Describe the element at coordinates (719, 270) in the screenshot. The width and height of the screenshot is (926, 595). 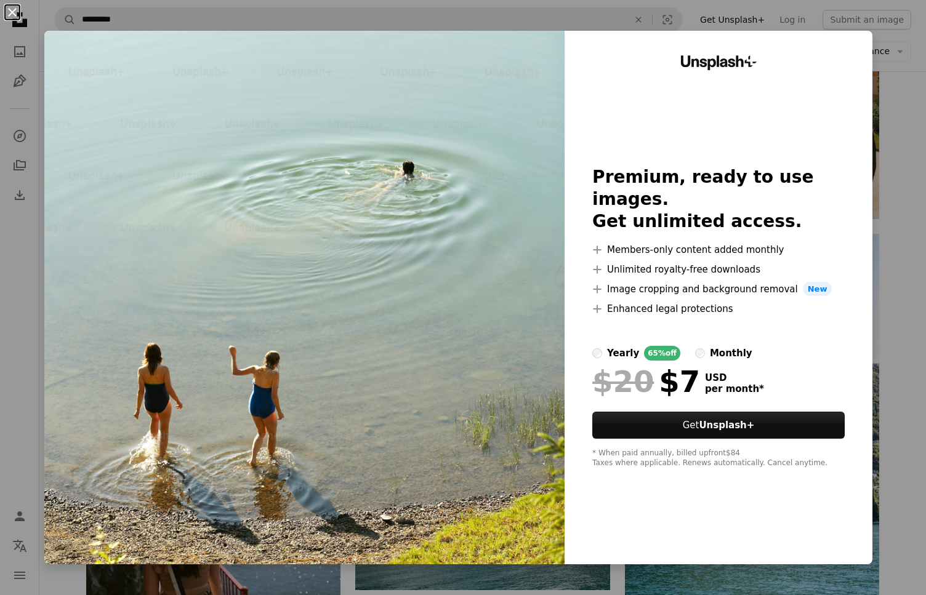
I see `li: Unlimited royalty-free downloads` at that location.